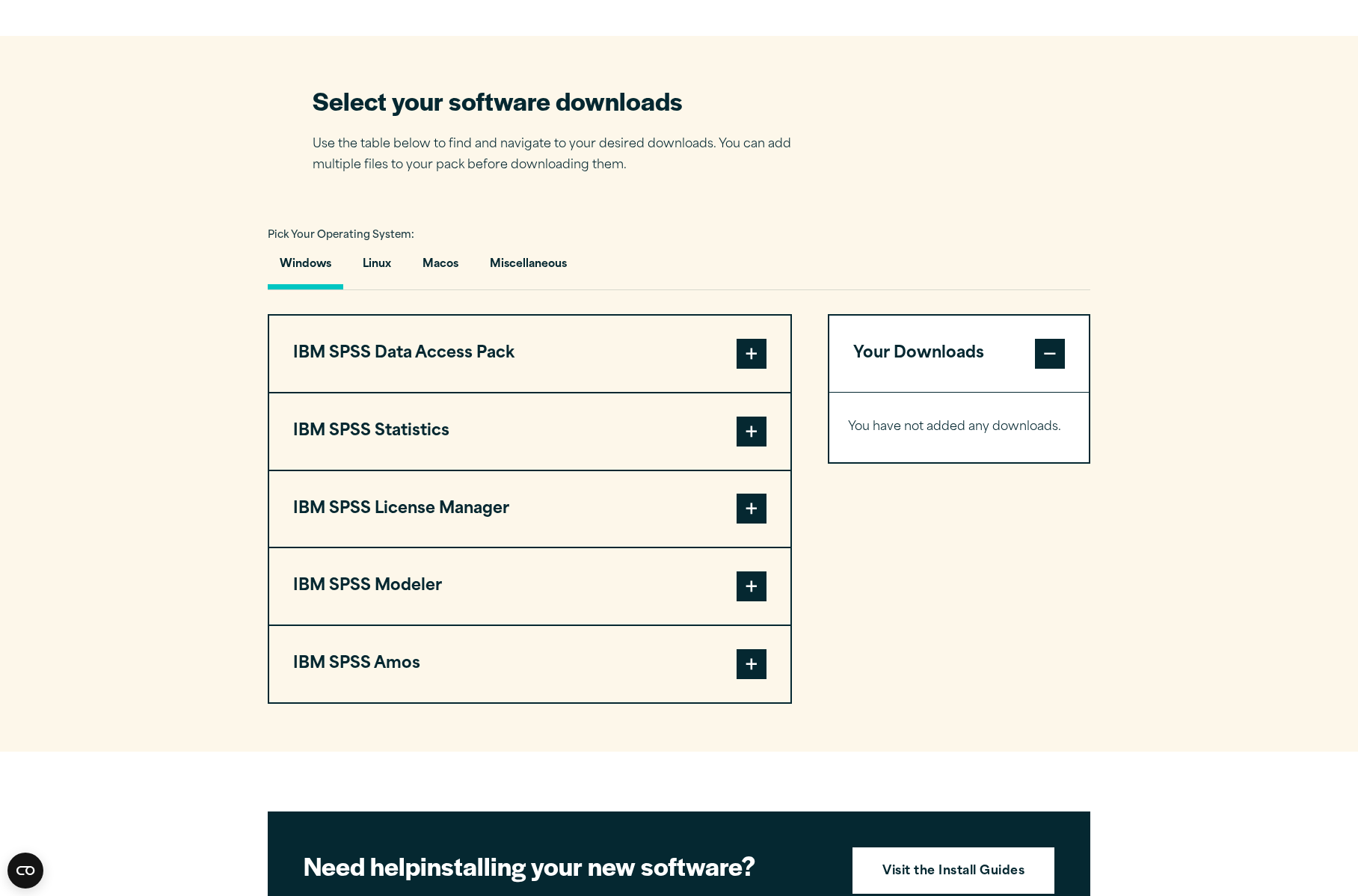 The height and width of the screenshot is (896, 1358). Describe the element at coordinates (530, 586) in the screenshot. I see `button: IBM SPSS Modeler` at that location.